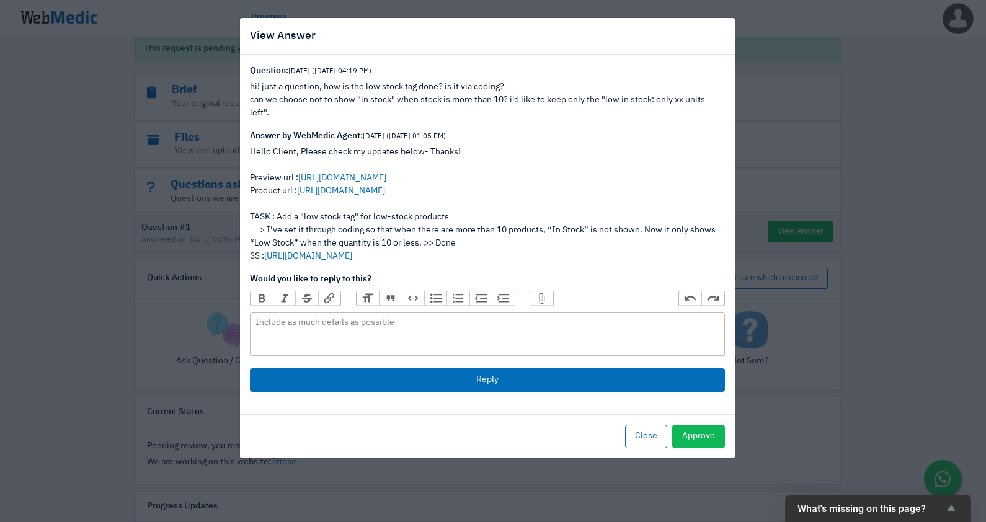 The height and width of the screenshot is (522, 986). Describe the element at coordinates (481, 298) in the screenshot. I see `button: Decrease Level` at that location.